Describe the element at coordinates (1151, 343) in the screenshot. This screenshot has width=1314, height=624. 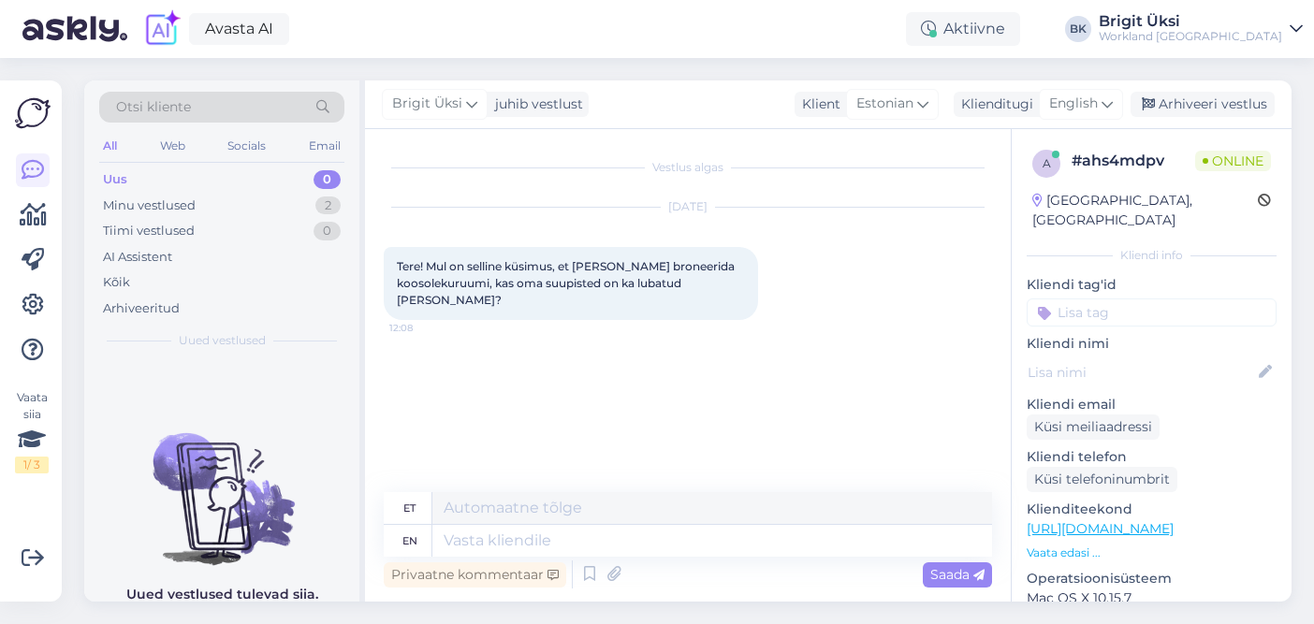
I see `p: Kliendi nimi` at that location.